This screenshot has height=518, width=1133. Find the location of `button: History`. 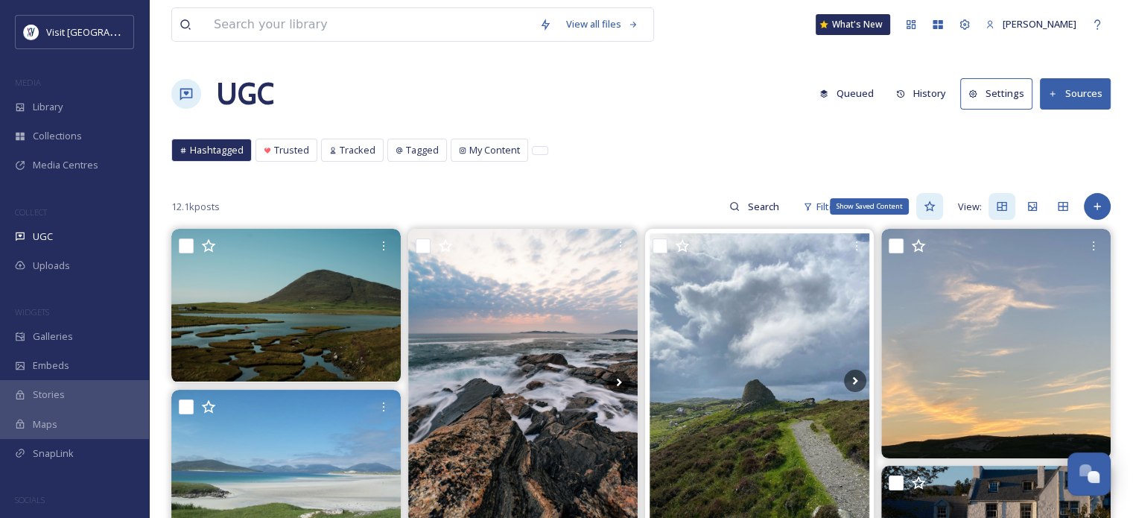

button: History is located at coordinates (921, 93).